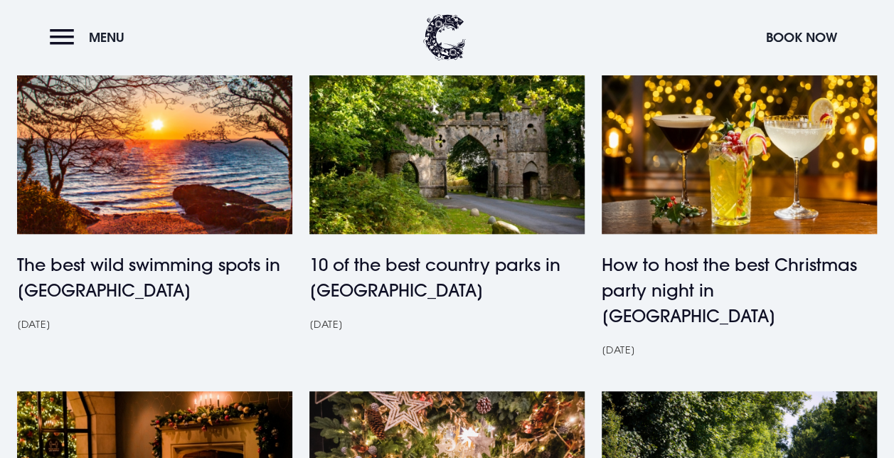 The height and width of the screenshot is (458, 894). Describe the element at coordinates (802, 37) in the screenshot. I see `button: Book Now` at that location.